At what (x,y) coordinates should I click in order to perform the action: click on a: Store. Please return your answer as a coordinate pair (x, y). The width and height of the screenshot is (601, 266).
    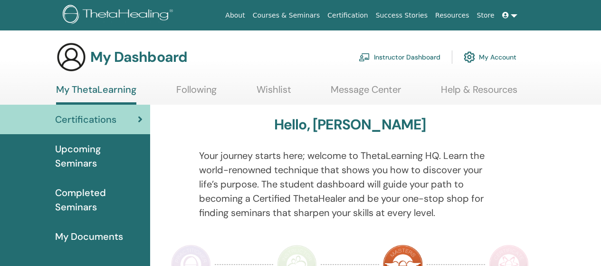
    Looking at the image, I should click on (486, 15).